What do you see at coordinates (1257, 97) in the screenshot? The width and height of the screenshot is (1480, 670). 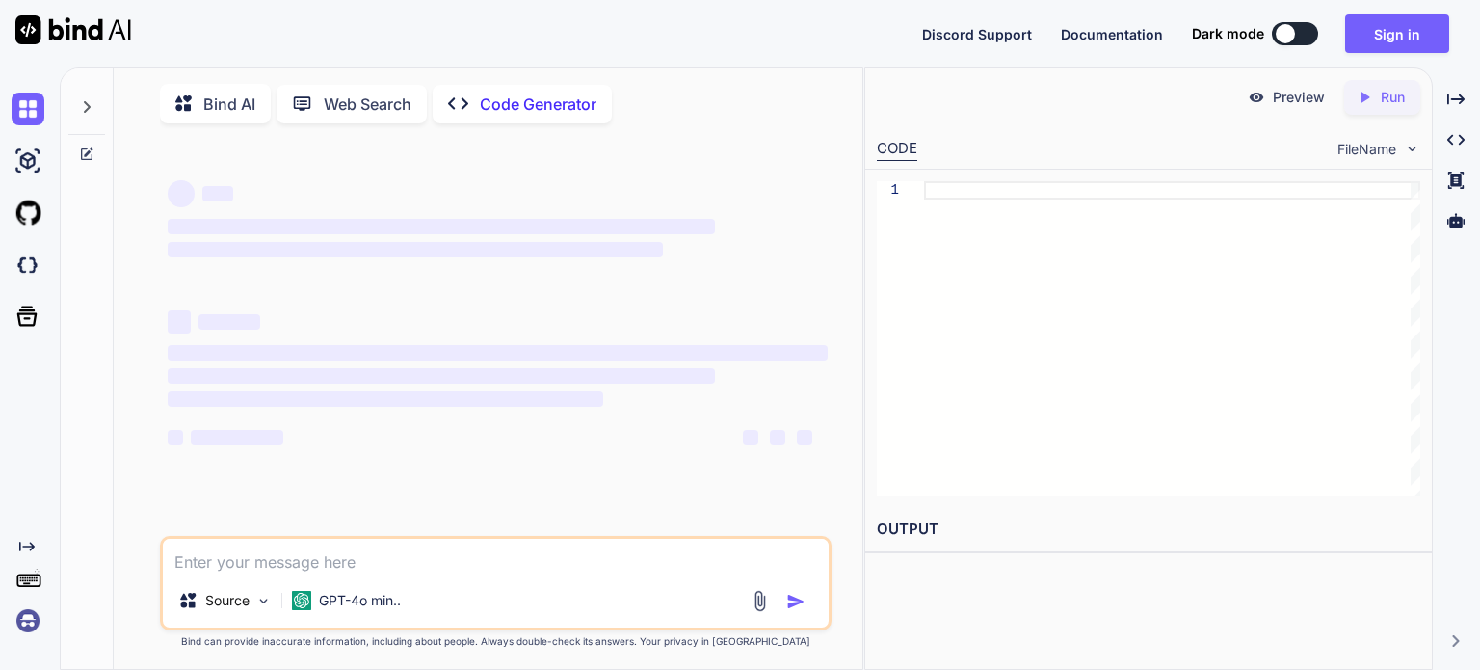 I see `img: preview` at bounding box center [1257, 97].